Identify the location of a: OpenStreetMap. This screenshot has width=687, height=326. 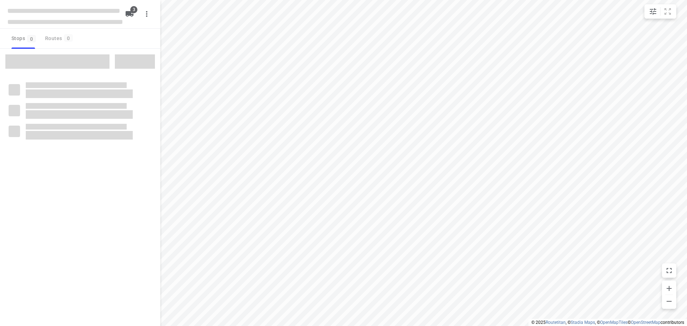
(646, 323).